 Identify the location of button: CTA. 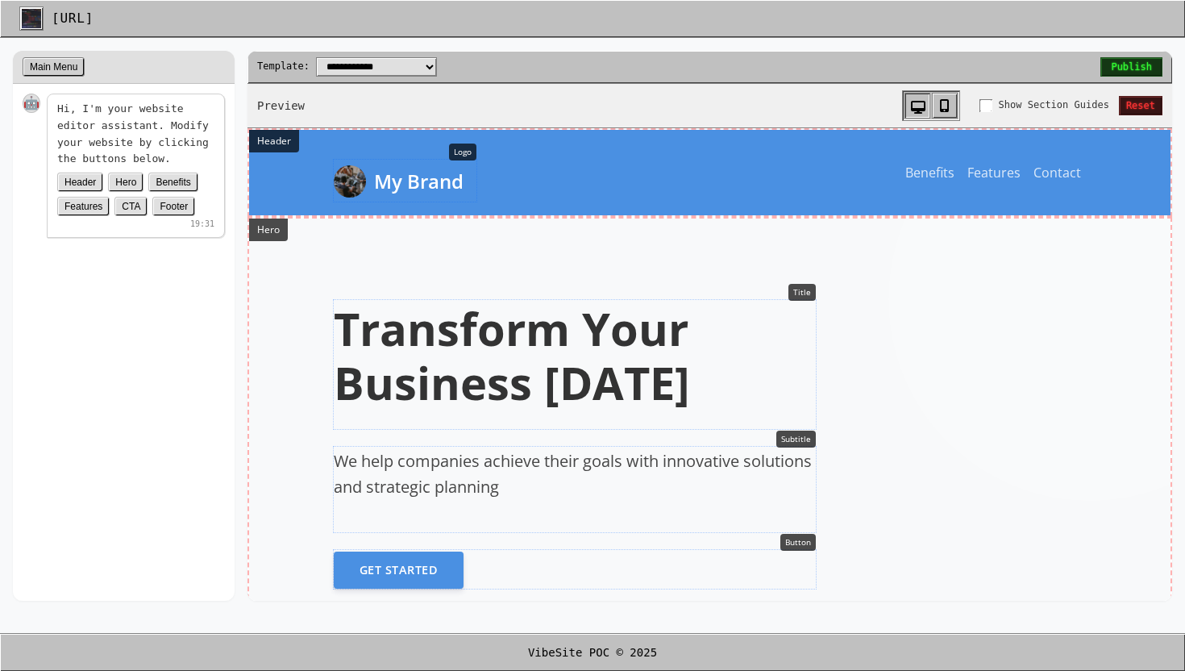
(131, 206).